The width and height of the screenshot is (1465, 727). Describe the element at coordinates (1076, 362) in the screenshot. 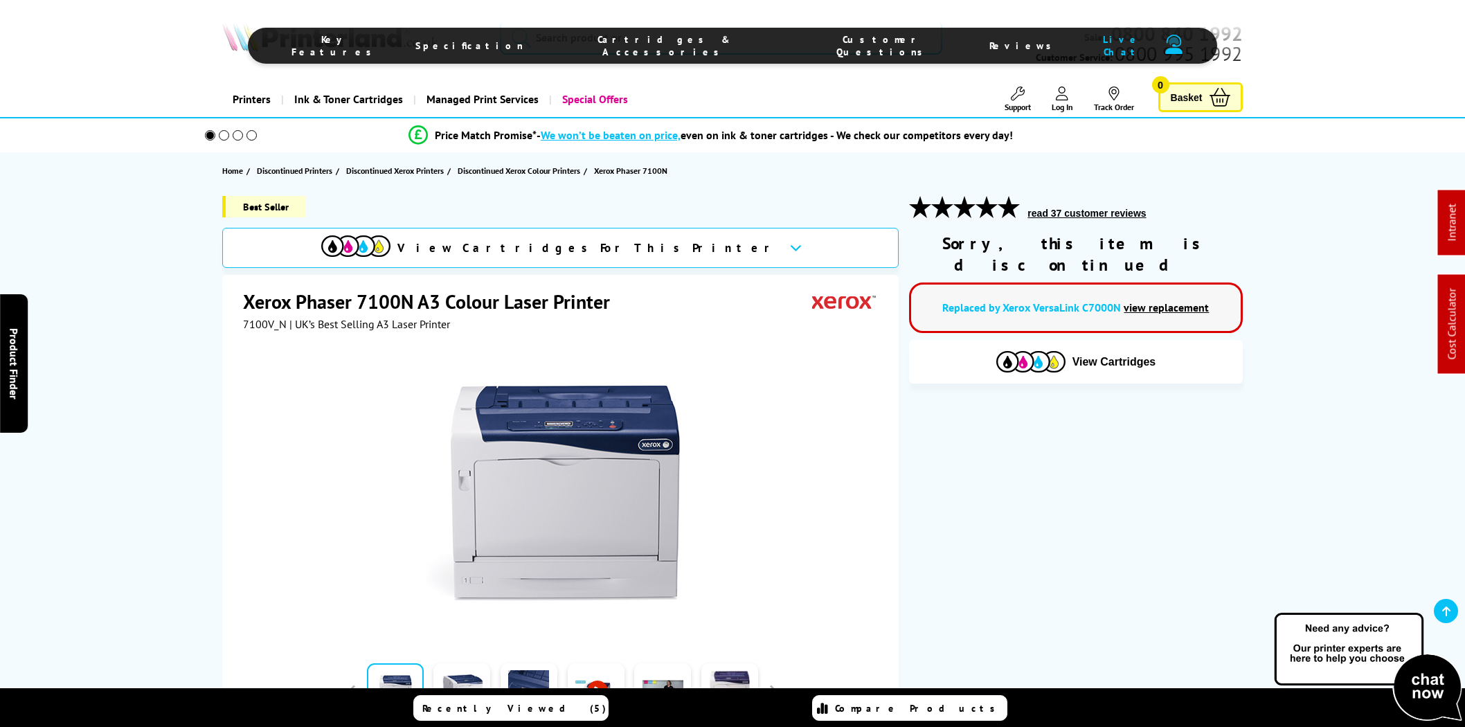

I see `button: View Cartridges` at that location.